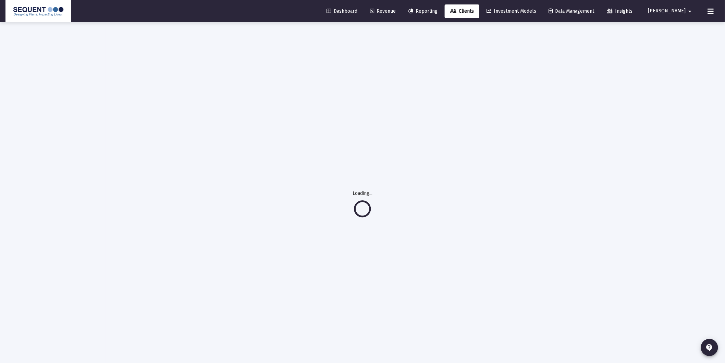 This screenshot has width=725, height=363. What do you see at coordinates (423, 11) in the screenshot?
I see `span: Reporting` at bounding box center [423, 11].